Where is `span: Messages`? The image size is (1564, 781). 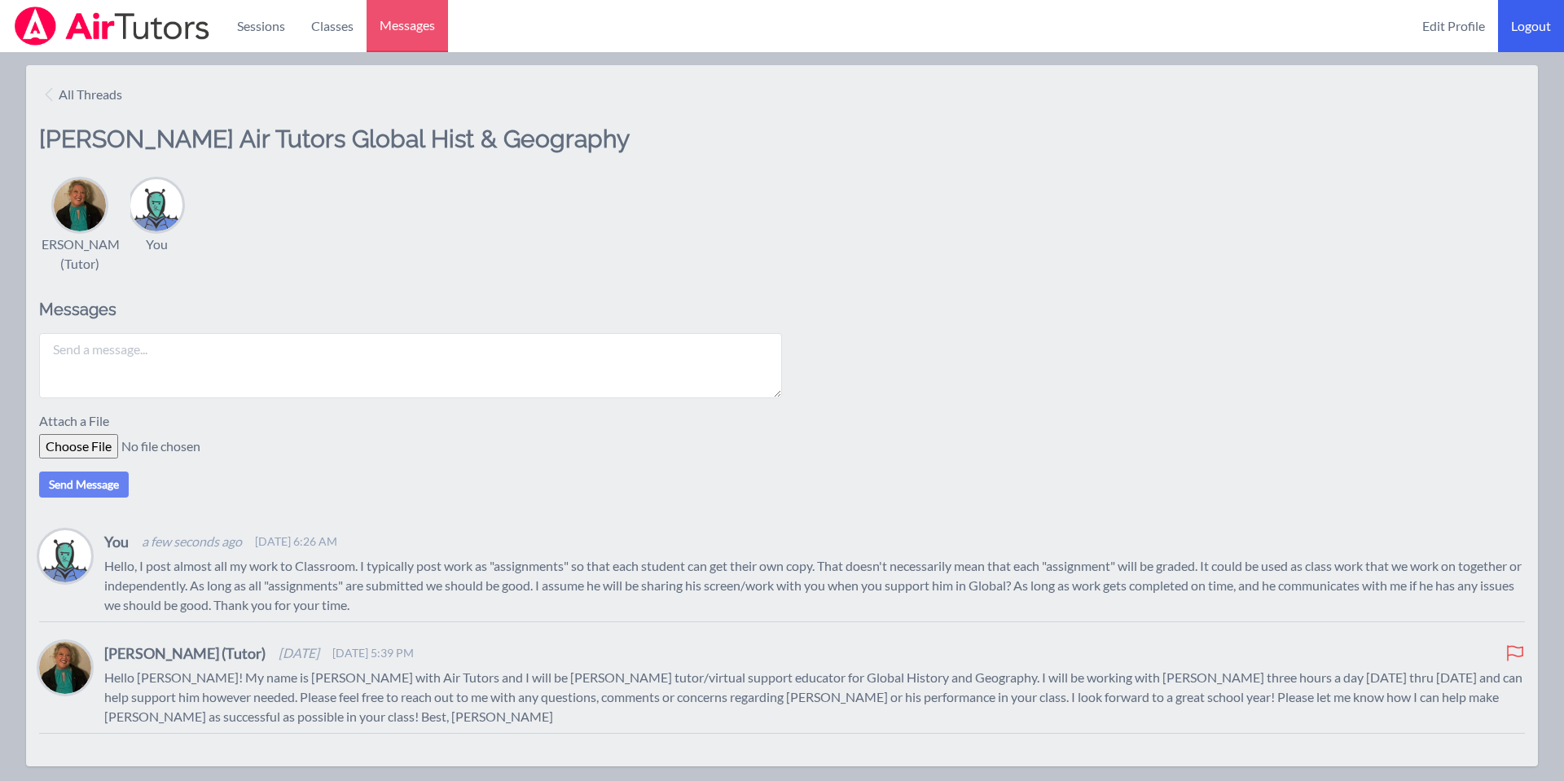
span: Messages is located at coordinates (407, 25).